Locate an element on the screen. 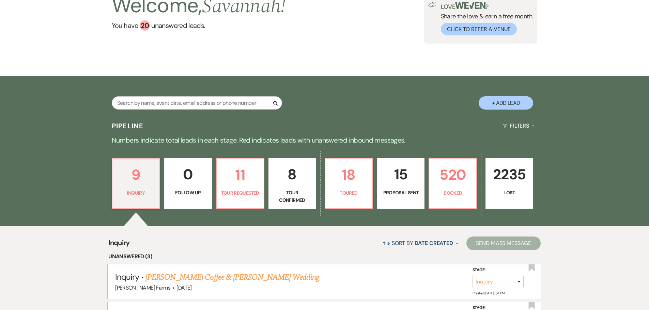 This screenshot has width=649, height=310. p: 18 is located at coordinates (349, 175).